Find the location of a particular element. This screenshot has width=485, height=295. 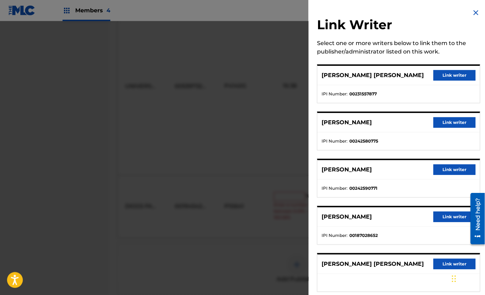

span: 4 is located at coordinates (108, 10).